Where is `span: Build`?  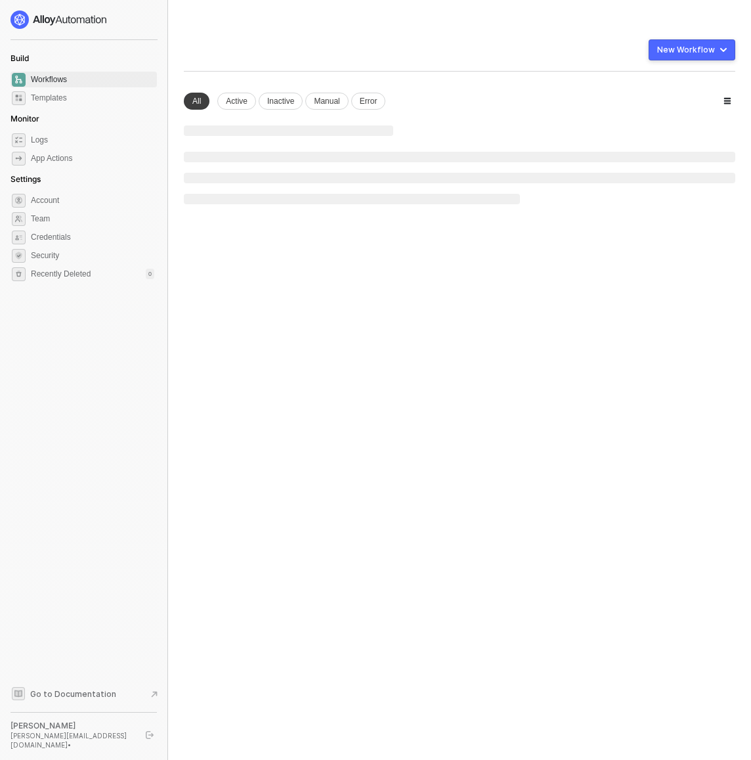
span: Build is located at coordinates (20, 58).